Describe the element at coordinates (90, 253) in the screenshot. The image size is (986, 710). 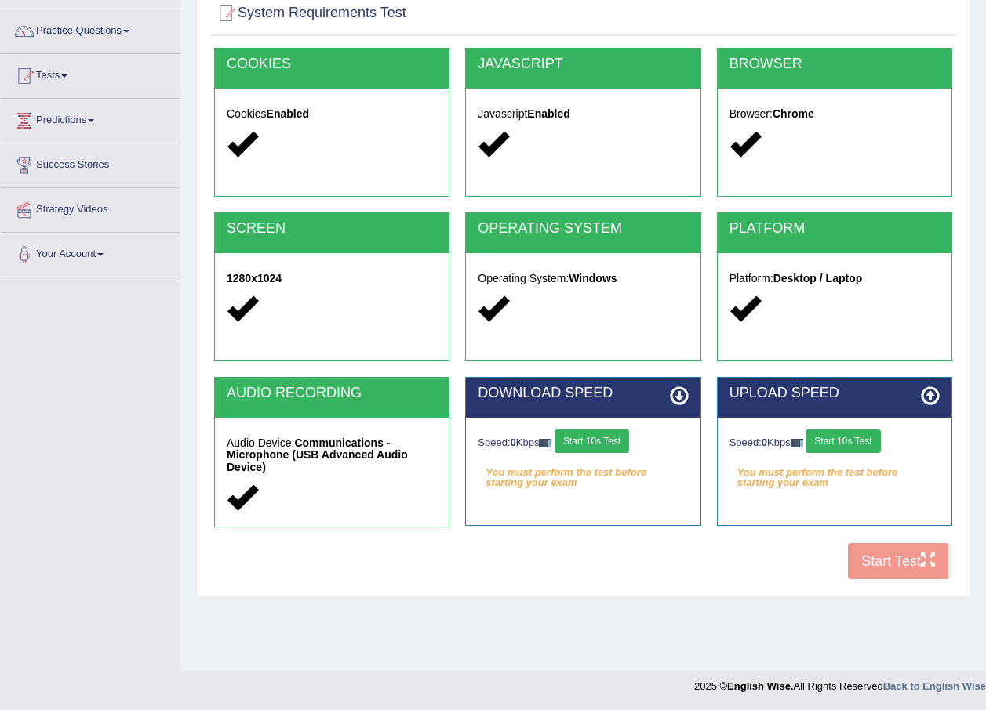
I see `a: Your Account` at that location.